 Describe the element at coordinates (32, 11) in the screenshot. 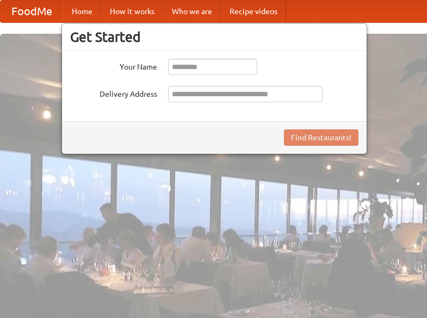

I see `a: FoodMe` at that location.